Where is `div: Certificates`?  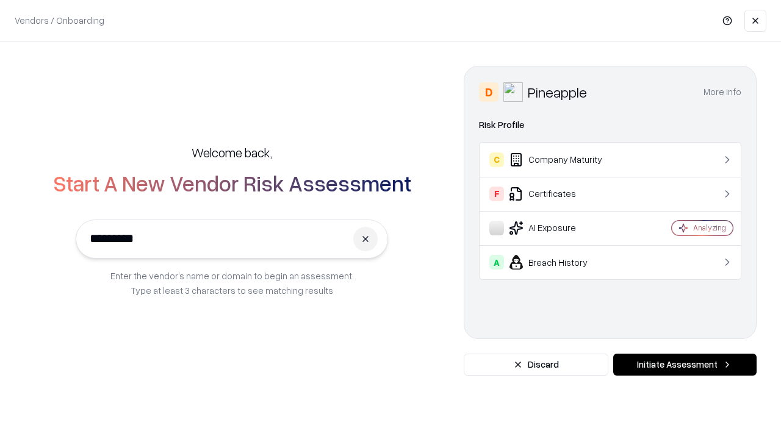 div: Certificates is located at coordinates (562, 194).